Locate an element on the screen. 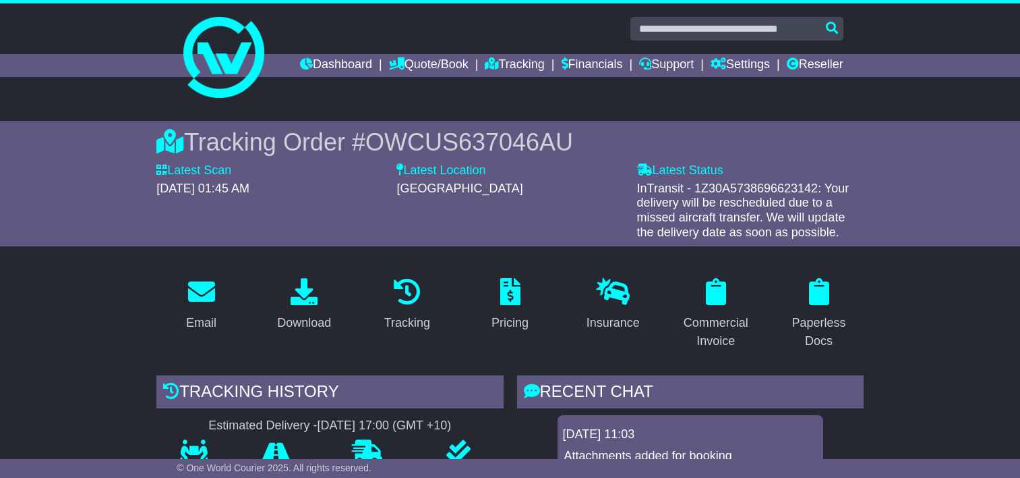 This screenshot has height=478, width=1020. p: Attachments added for booking OWCUS637046AU. is located at coordinates (691, 463).